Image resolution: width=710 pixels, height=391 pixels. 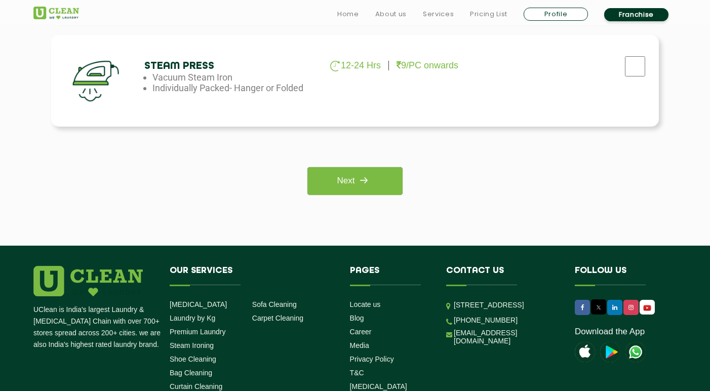 What do you see at coordinates (489, 14) in the screenshot?
I see `a: Pricing List` at bounding box center [489, 14].